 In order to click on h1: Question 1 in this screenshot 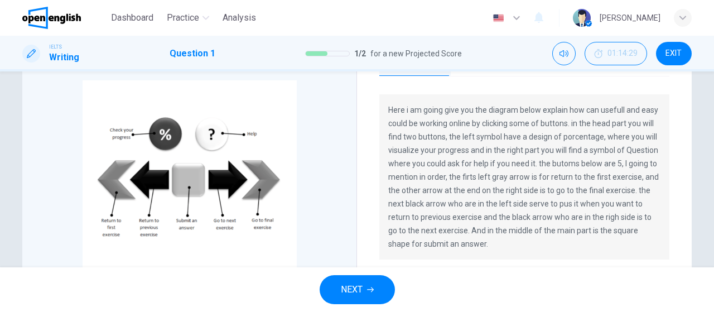, I will do `click(192, 54)`.